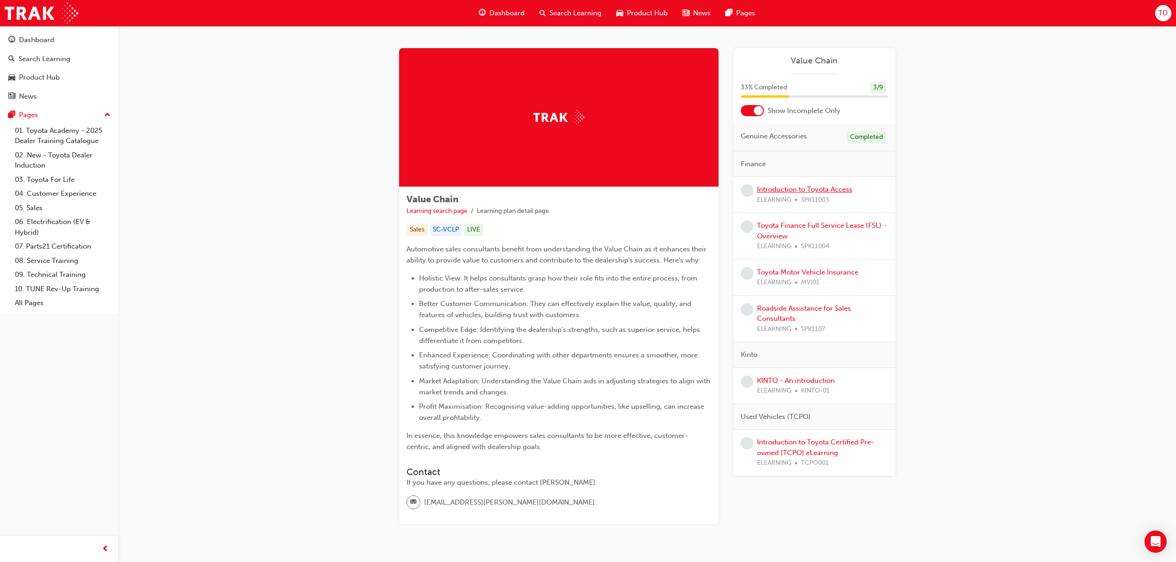 The image size is (1176, 562). Describe the element at coordinates (815, 463) in the screenshot. I see `span: TCPO001` at that location.